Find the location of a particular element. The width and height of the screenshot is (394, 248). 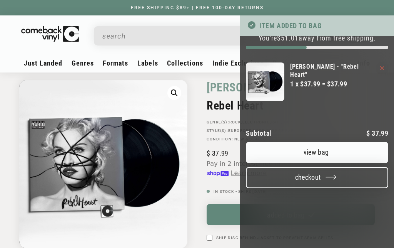

div: 1 x $37.99 = $37.99 is located at coordinates (332, 84).